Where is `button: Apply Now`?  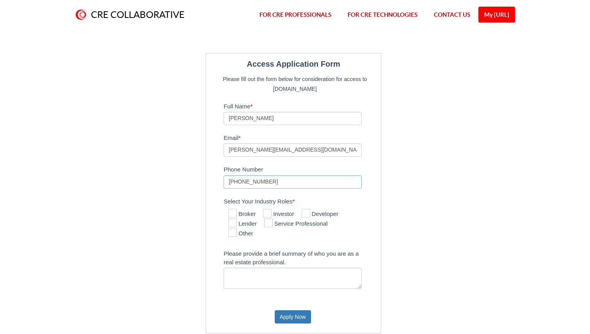
button: Apply Now is located at coordinates (292, 317).